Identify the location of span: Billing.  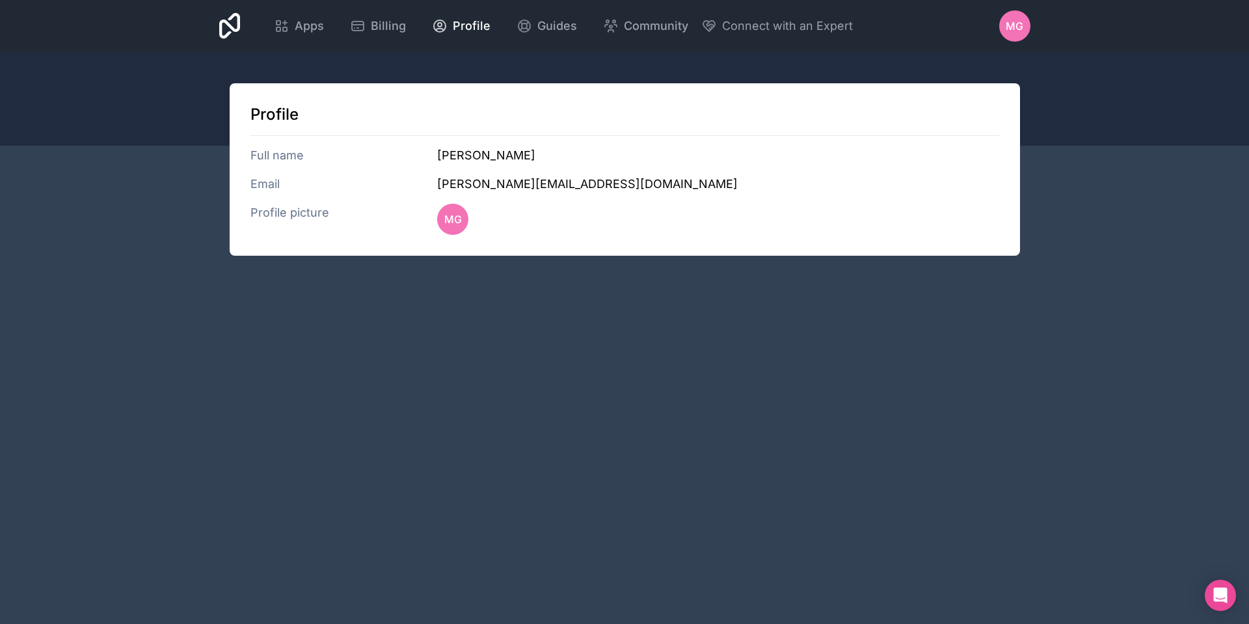
(388, 26).